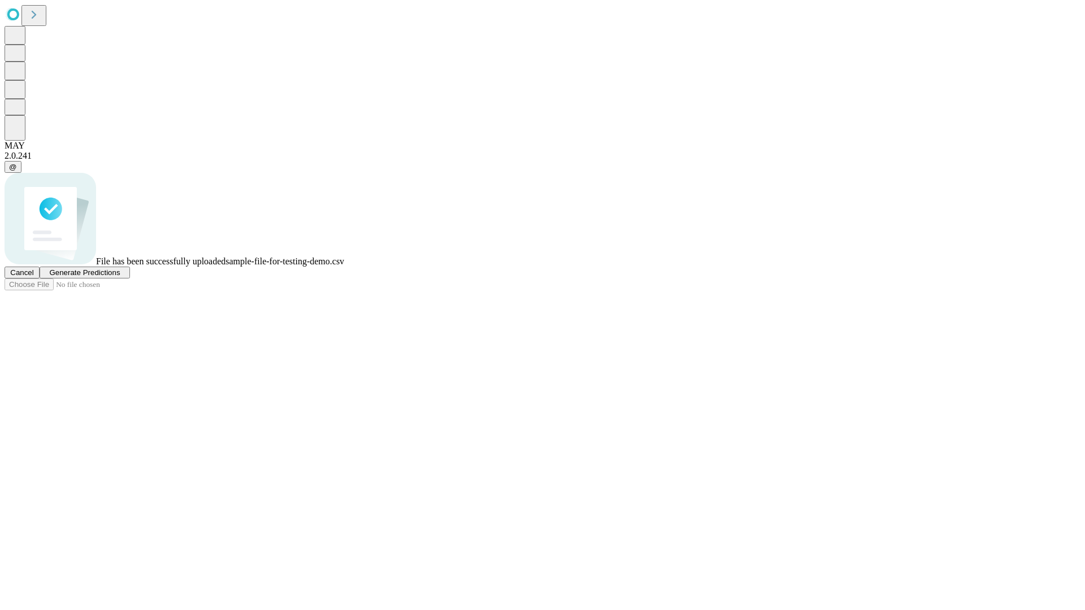 Image resolution: width=1085 pixels, height=610 pixels. I want to click on button: Cancel, so click(22, 272).